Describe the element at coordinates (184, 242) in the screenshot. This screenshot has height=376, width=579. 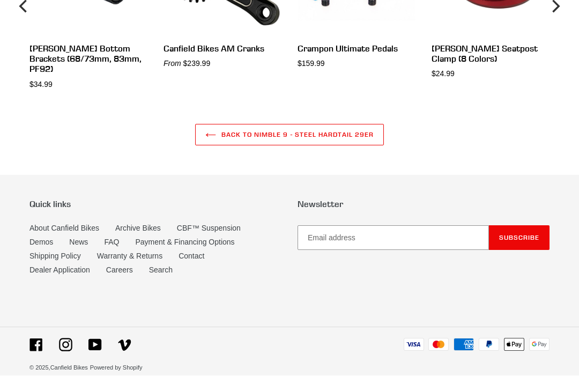
I see `a: Payment & Financing Options` at that location.